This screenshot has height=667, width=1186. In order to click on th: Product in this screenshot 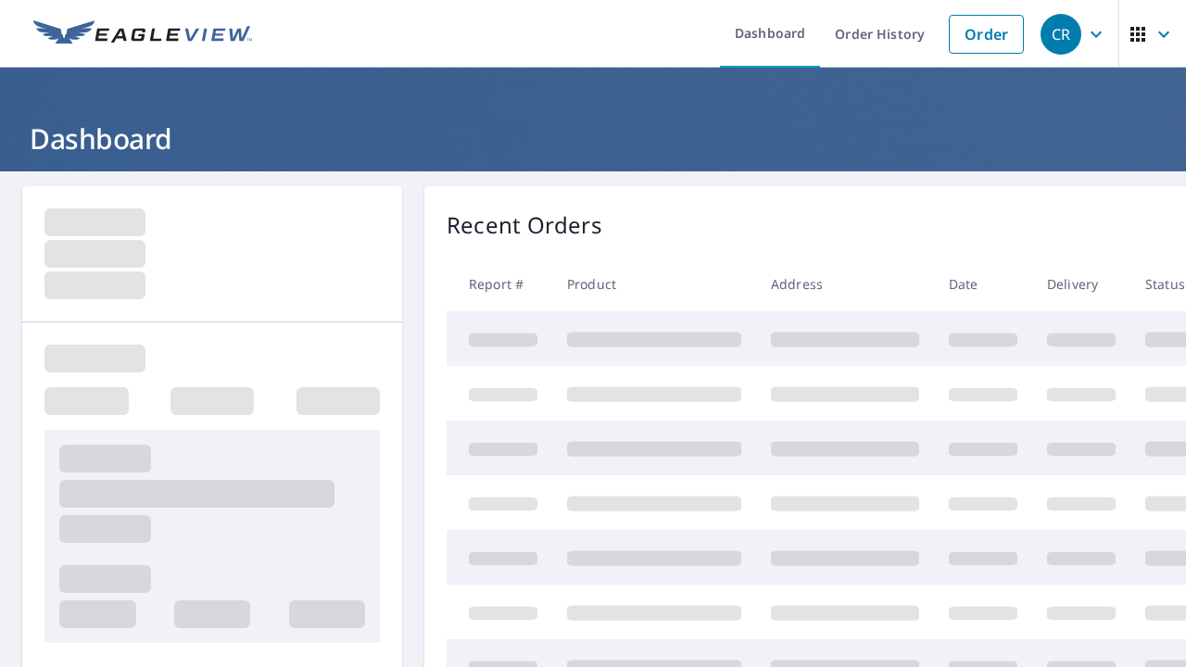, I will do `click(654, 284)`.